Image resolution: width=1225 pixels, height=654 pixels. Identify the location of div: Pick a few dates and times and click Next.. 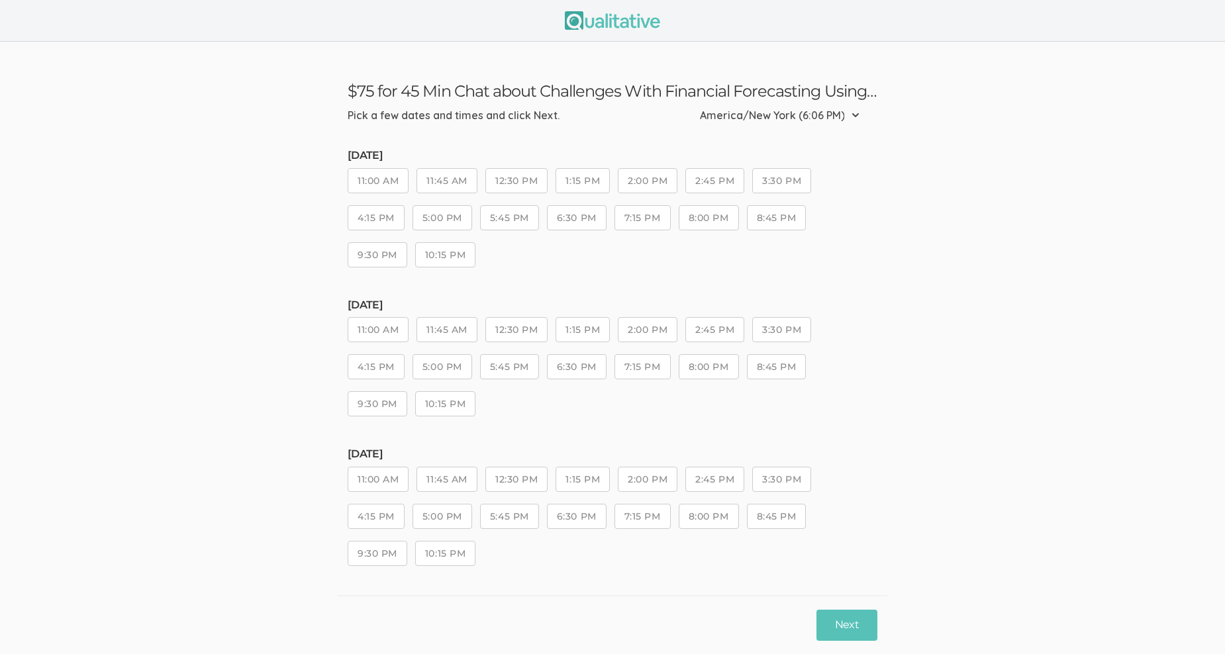
(454, 115).